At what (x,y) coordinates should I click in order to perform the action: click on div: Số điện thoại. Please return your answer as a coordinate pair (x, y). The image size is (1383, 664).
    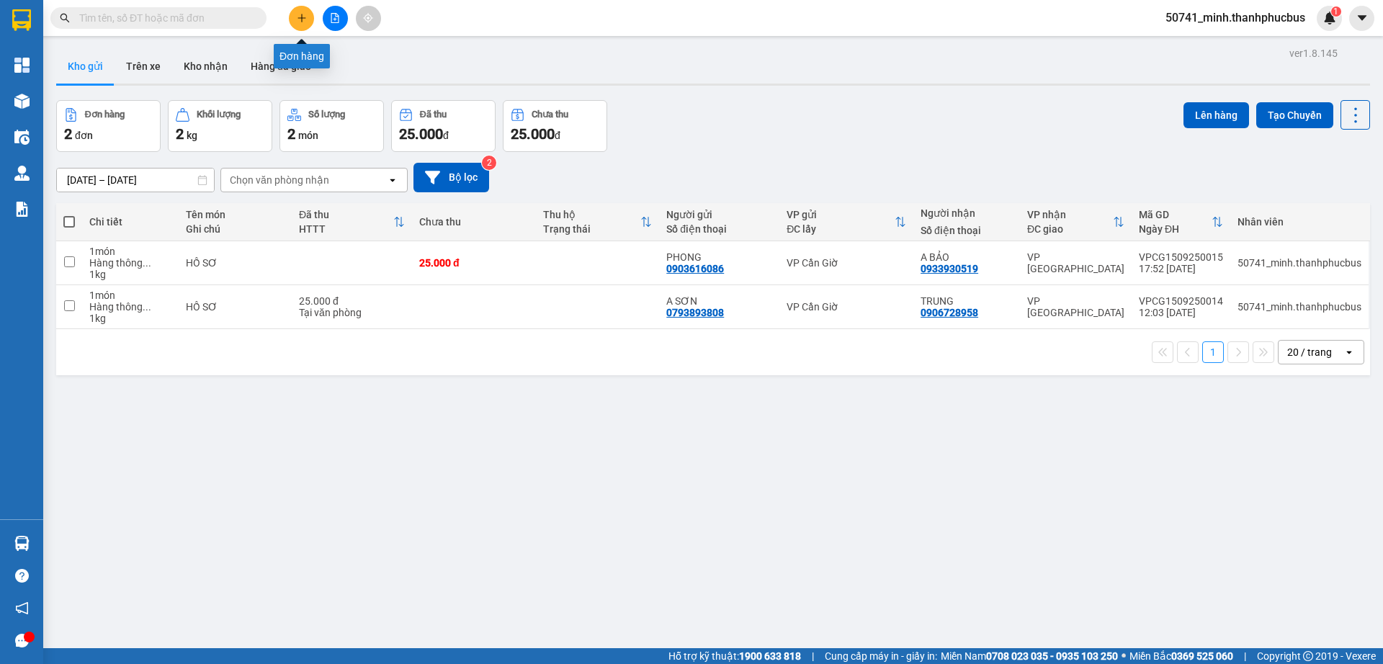
    Looking at the image, I should click on (967, 231).